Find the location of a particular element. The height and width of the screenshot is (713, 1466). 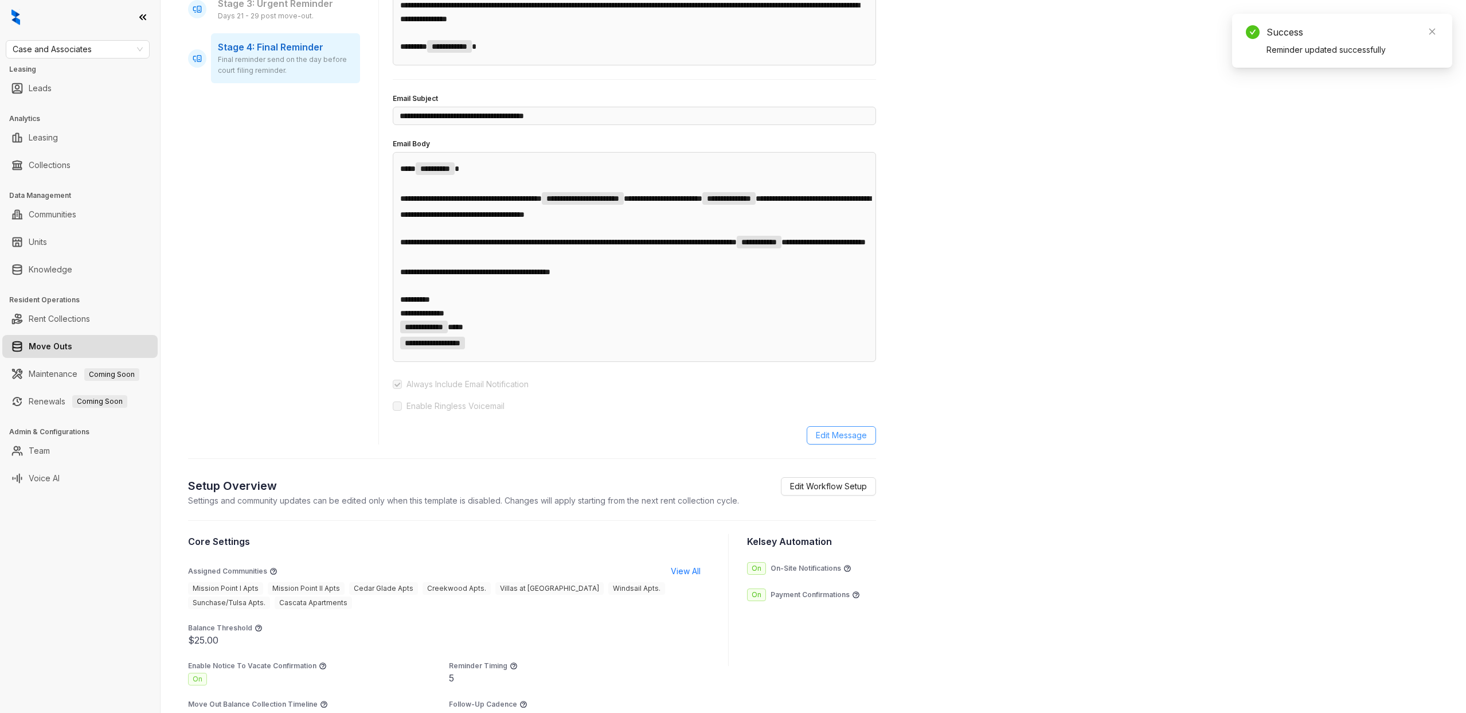

a: Leasing is located at coordinates (43, 138).